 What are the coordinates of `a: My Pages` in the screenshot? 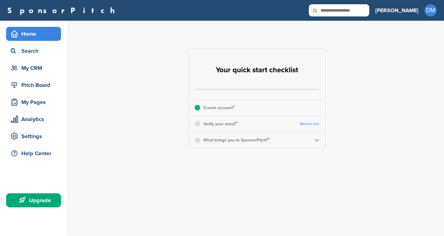 It's located at (34, 102).